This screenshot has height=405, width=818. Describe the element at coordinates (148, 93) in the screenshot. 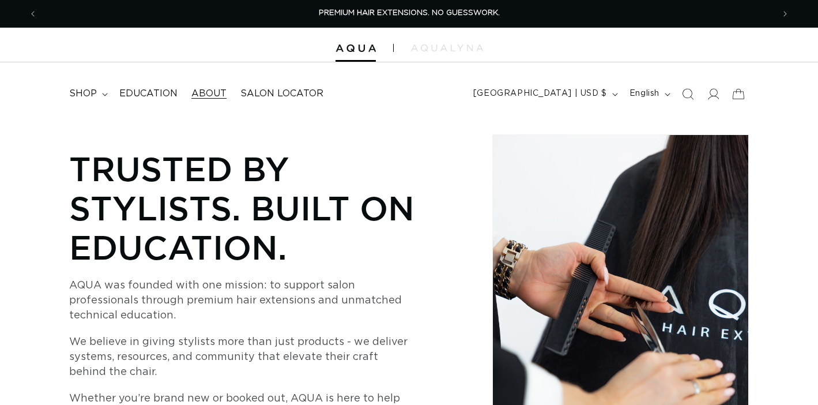

I see `span: Education` at that location.